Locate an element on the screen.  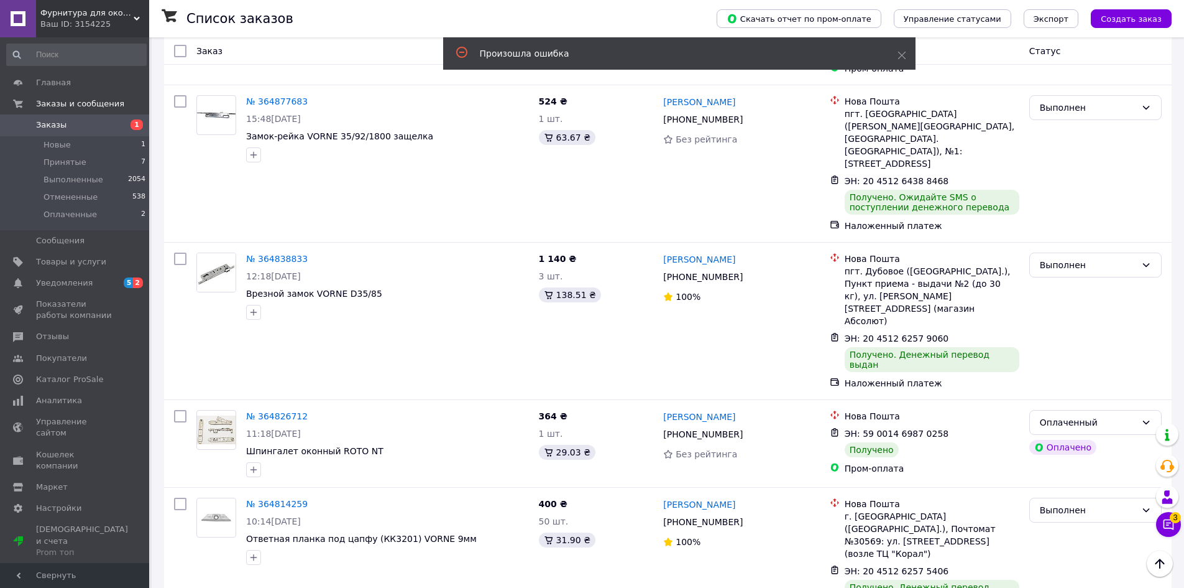
div: Оплаченный is located at coordinates (1088, 422).